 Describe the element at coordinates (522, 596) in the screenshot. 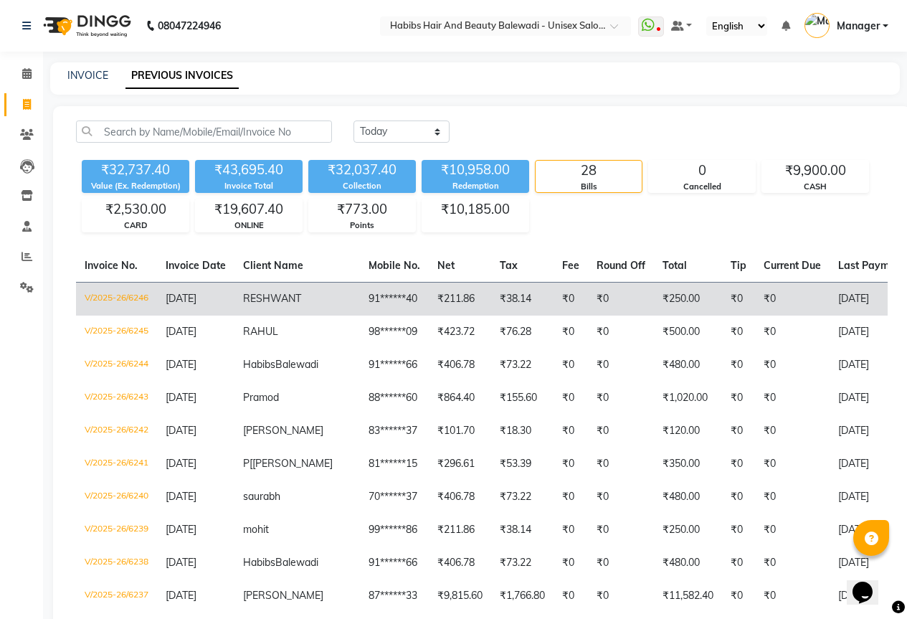

I see `td: ₹1,766.80` at that location.